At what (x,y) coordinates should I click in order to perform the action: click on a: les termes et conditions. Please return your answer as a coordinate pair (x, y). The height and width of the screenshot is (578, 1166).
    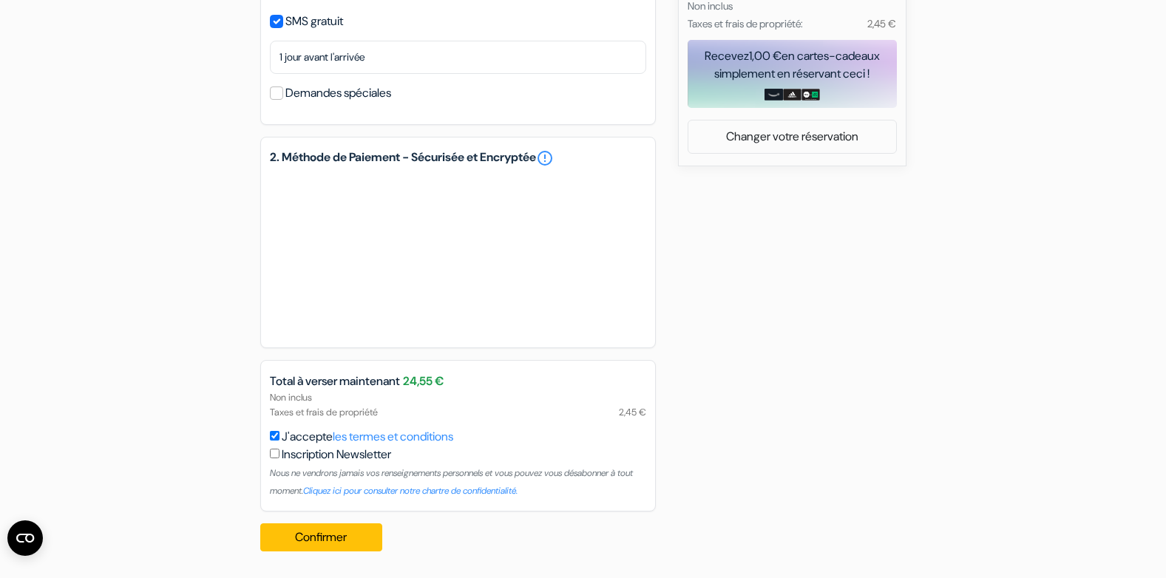
    Looking at the image, I should click on (393, 436).